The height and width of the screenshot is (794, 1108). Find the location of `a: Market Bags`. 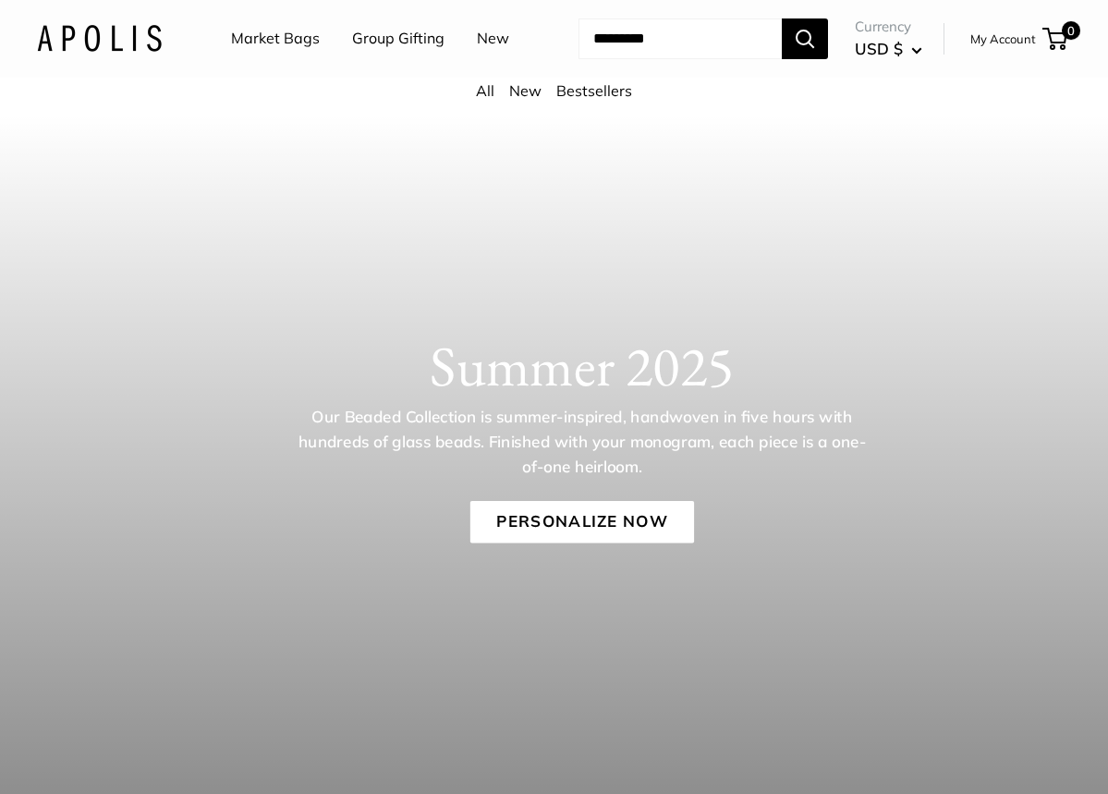

a: Market Bags is located at coordinates (275, 39).